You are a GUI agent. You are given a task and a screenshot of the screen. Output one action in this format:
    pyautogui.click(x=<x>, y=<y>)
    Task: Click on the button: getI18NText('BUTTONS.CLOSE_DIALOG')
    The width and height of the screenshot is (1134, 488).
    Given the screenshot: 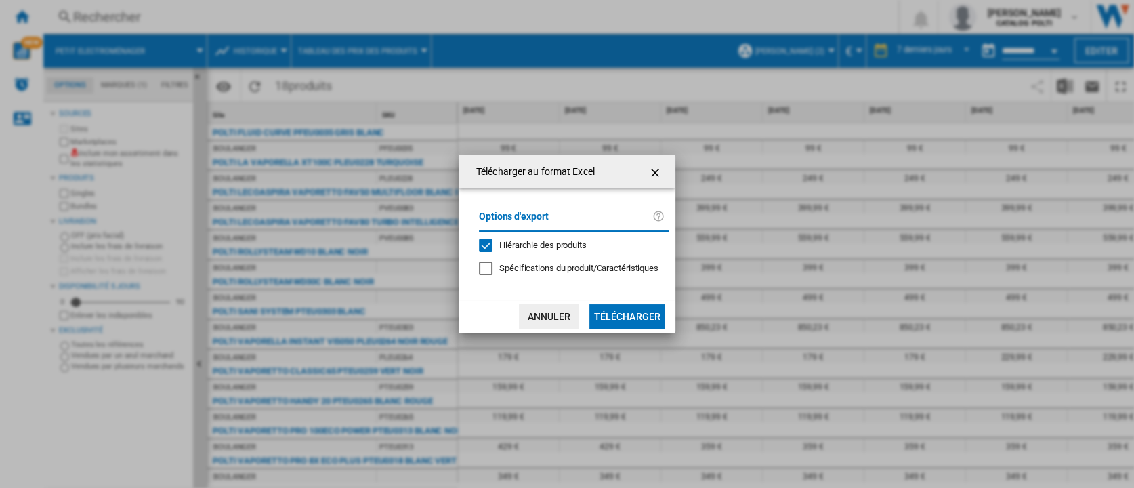 What is the action you would take?
    pyautogui.click(x=656, y=171)
    